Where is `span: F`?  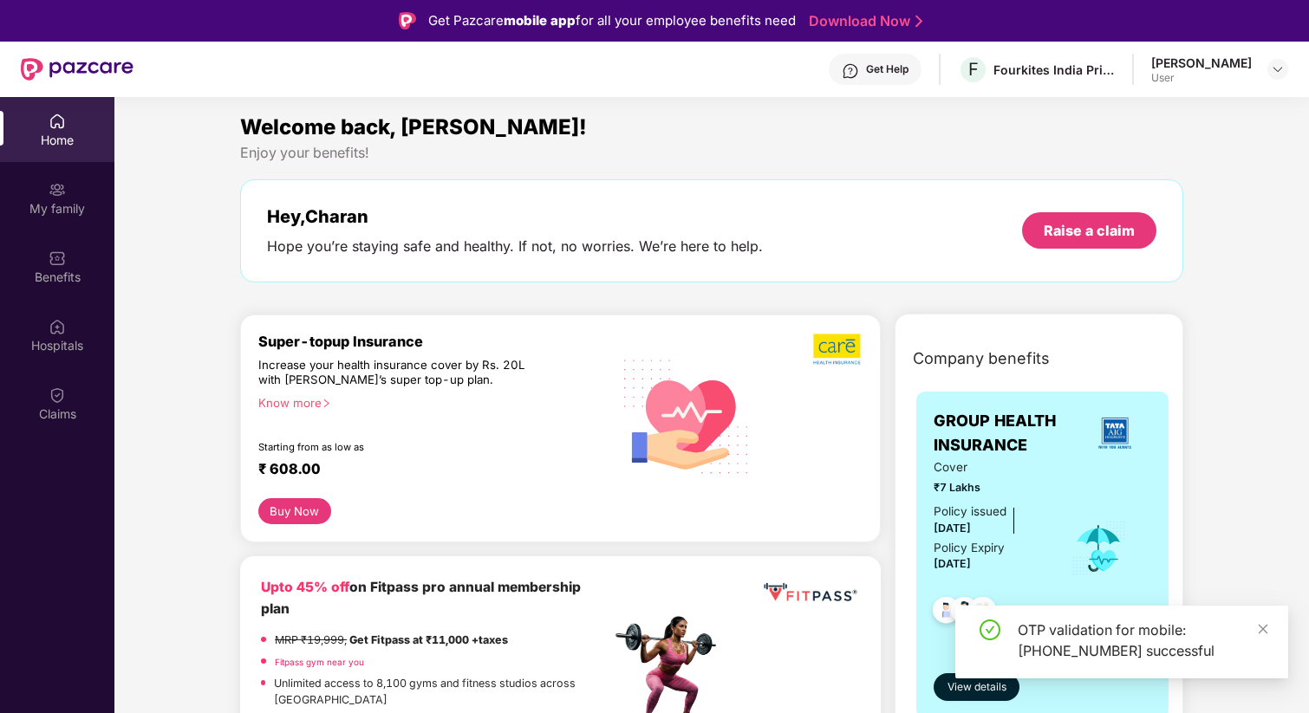 span: F is located at coordinates (973, 69).